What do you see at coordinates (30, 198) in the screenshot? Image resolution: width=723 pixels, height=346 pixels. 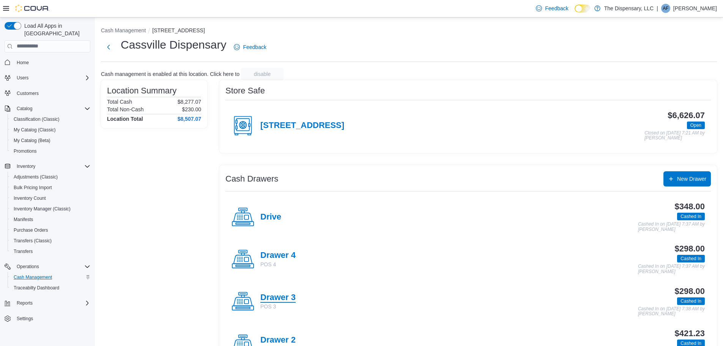 I see `a: Inventory Count` at bounding box center [30, 198].